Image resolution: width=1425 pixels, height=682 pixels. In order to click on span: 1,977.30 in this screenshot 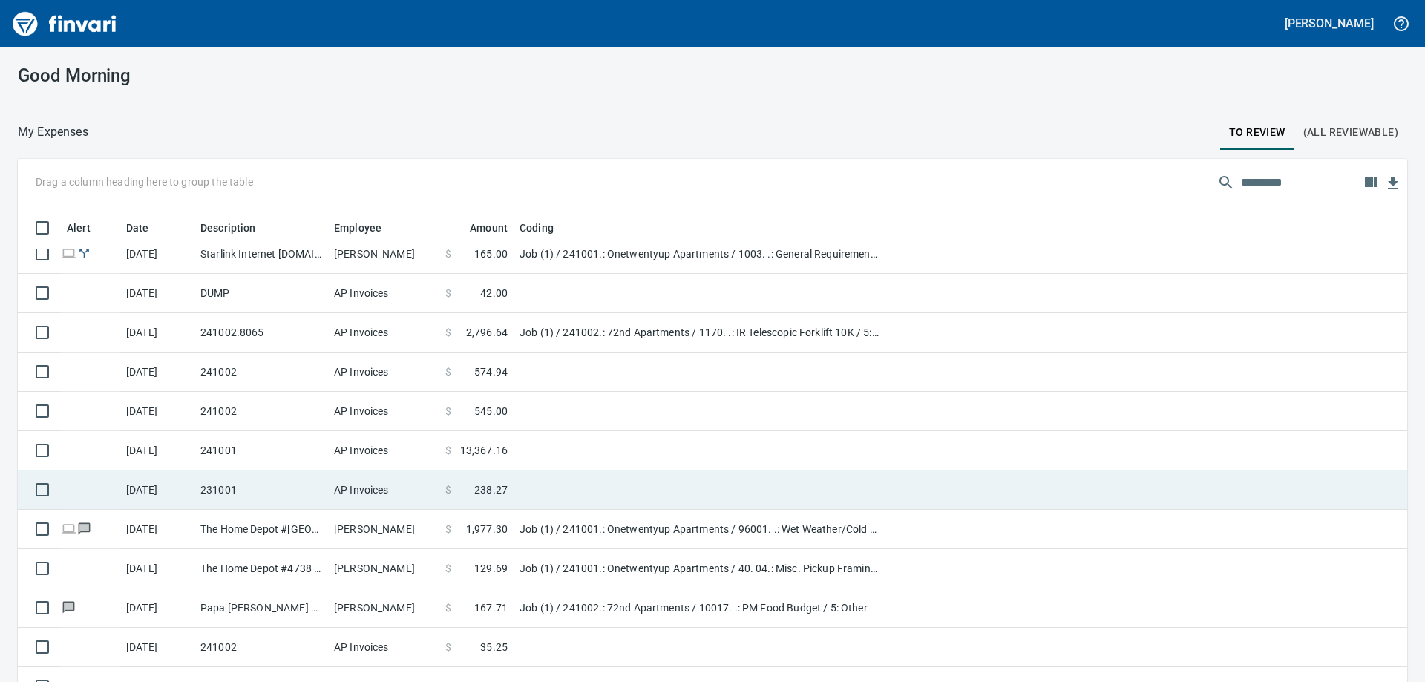, I will do `click(487, 529)`.